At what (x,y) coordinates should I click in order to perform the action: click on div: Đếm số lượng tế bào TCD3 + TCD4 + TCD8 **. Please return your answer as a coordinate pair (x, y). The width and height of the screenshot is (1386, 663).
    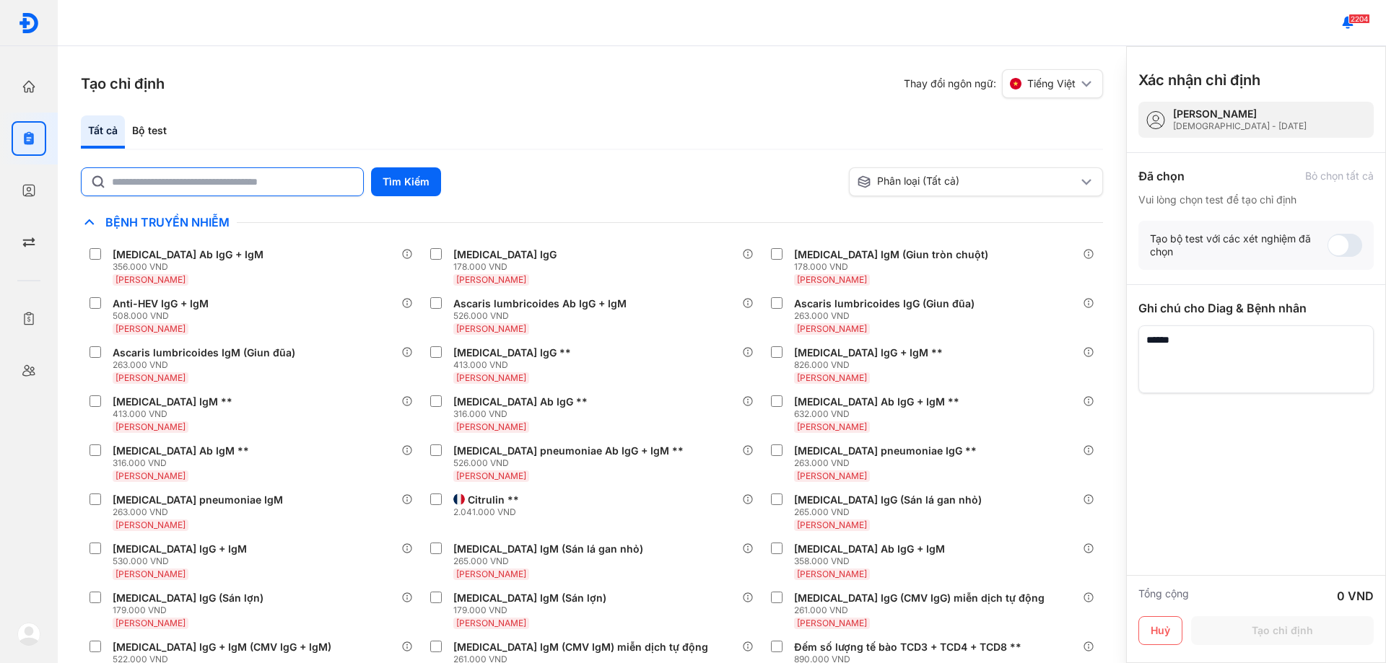
    Looking at the image, I should click on (907, 647).